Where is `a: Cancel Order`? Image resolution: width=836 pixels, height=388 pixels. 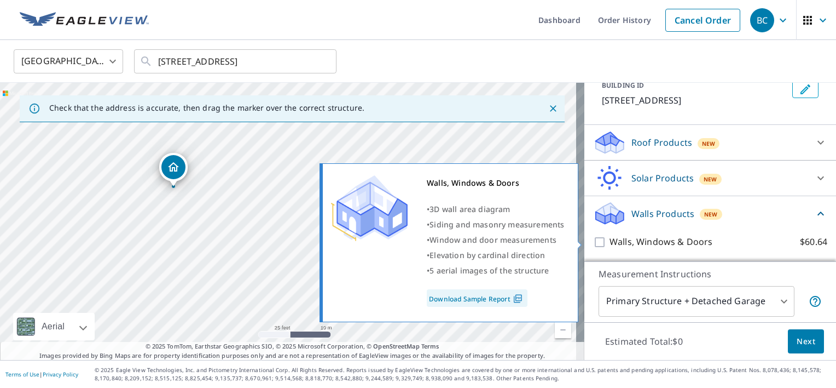 a: Cancel Order is located at coordinates (703, 20).